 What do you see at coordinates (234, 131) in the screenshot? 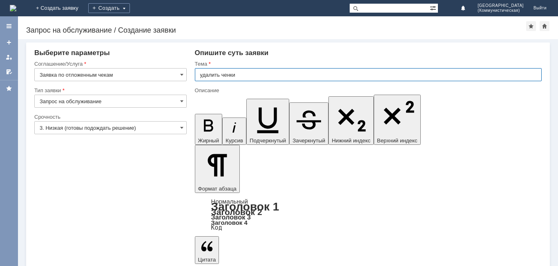
I see `button: Курсив` at bounding box center [234, 131].